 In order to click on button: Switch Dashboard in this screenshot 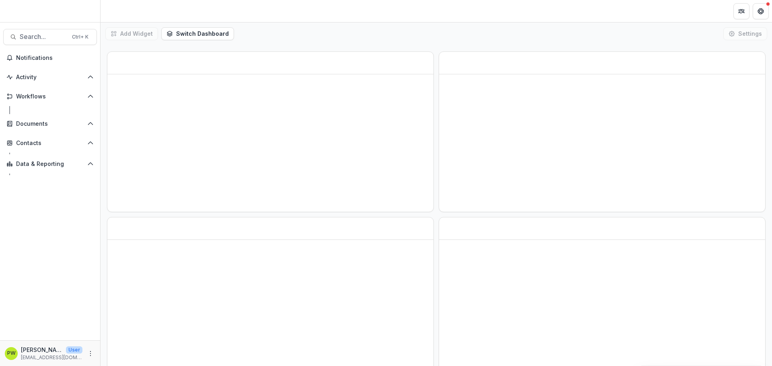, I will do `click(197, 34)`.